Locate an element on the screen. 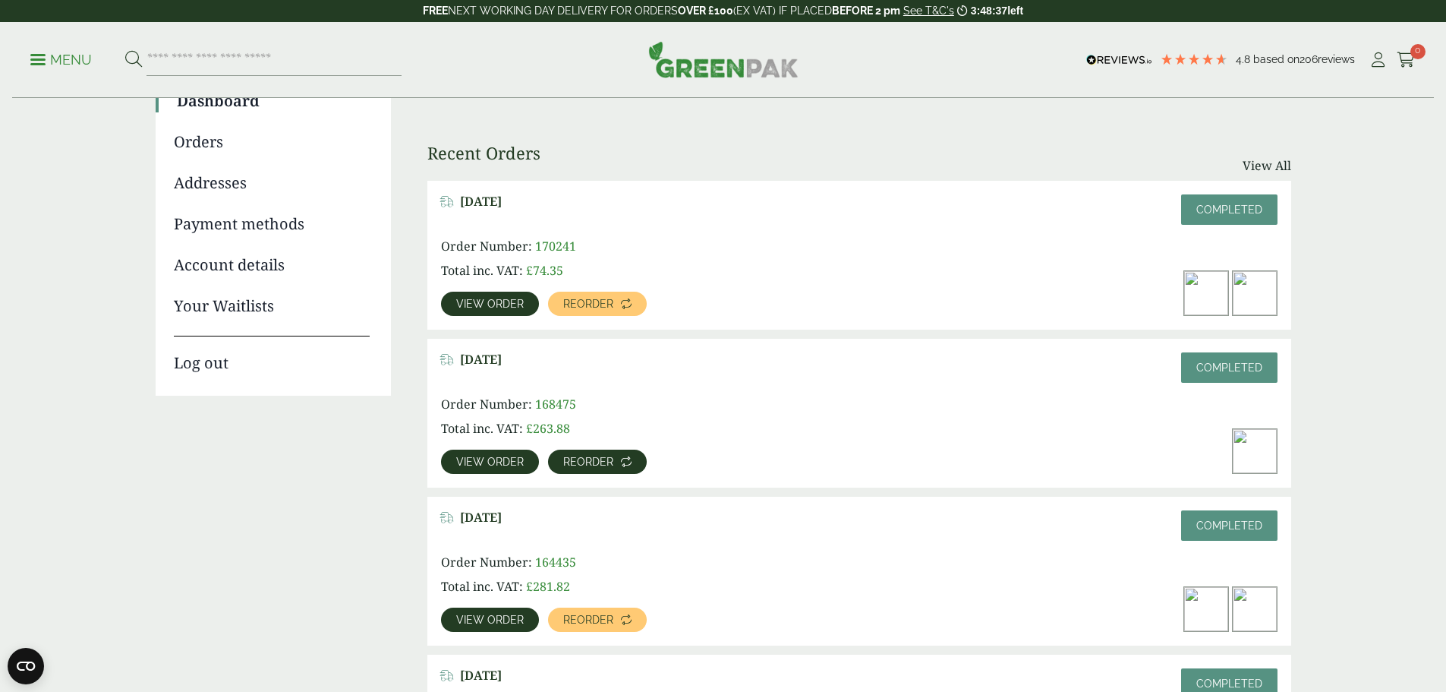 Image resolution: width=1446 pixels, height=692 pixels. img: No-8-Deli-Box-with-Prawn-Chicken-Stir-Fry-300x217.jpg is located at coordinates (1255, 293).